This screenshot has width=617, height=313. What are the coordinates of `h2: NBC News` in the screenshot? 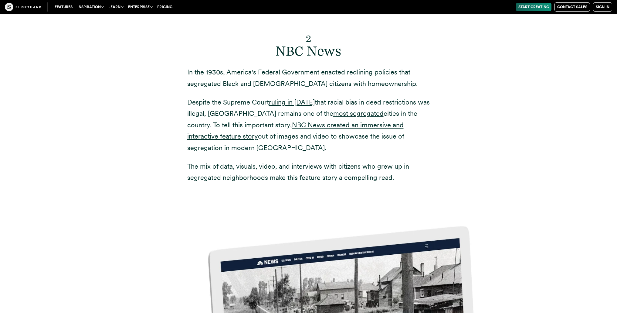 It's located at (309, 43).